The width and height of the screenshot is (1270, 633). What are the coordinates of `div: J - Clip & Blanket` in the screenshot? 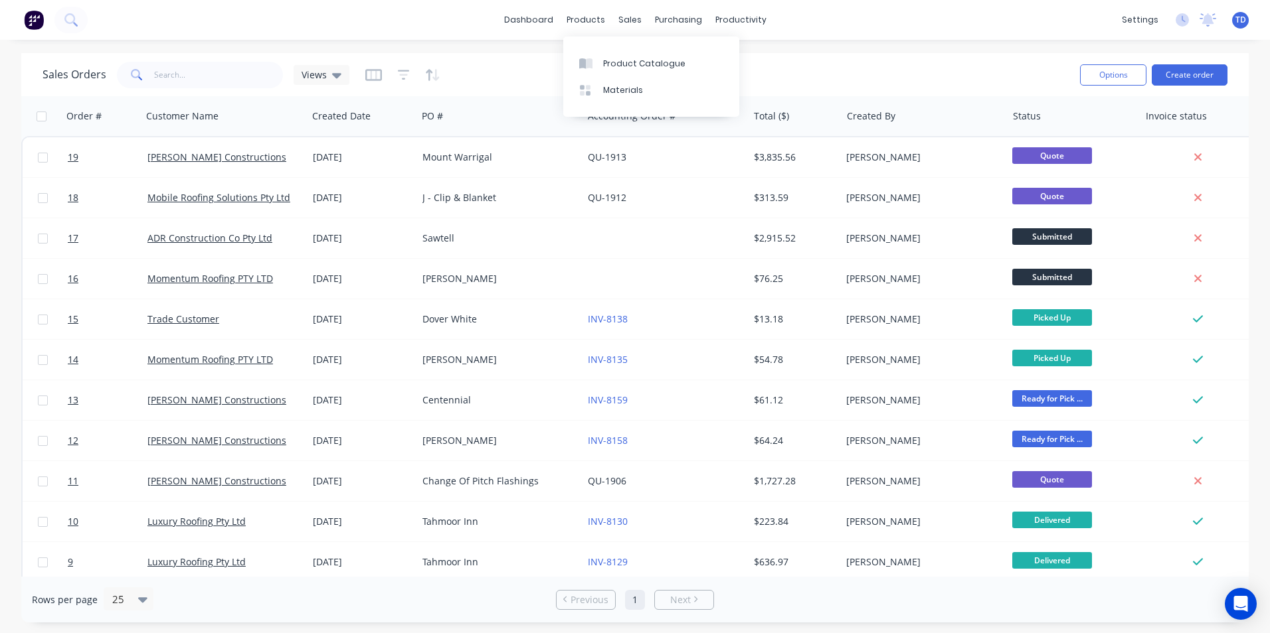 It's located at (496, 198).